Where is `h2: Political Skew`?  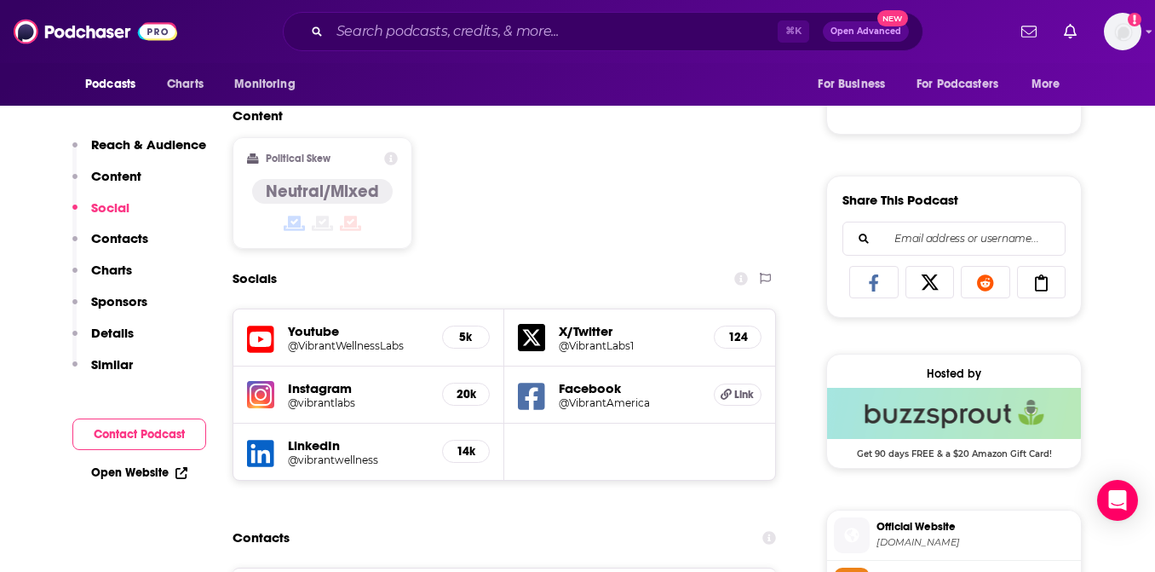
h2: Political Skew is located at coordinates (298, 158).